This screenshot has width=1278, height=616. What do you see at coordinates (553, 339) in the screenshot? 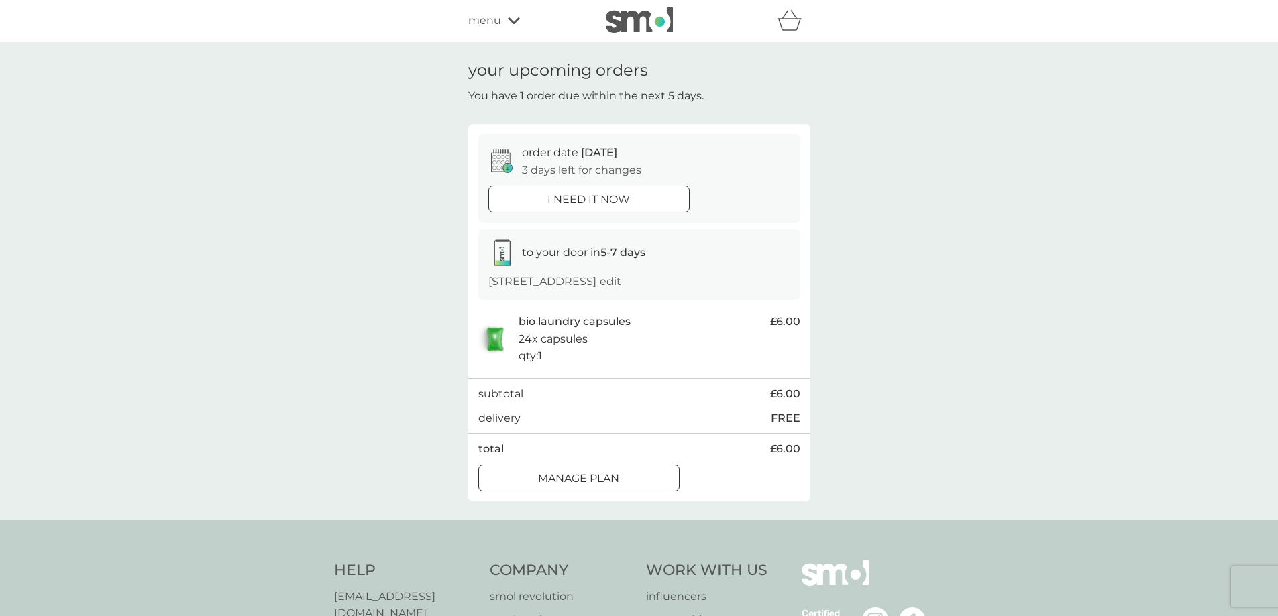
I see `p: 24x capsules` at bounding box center [553, 339].